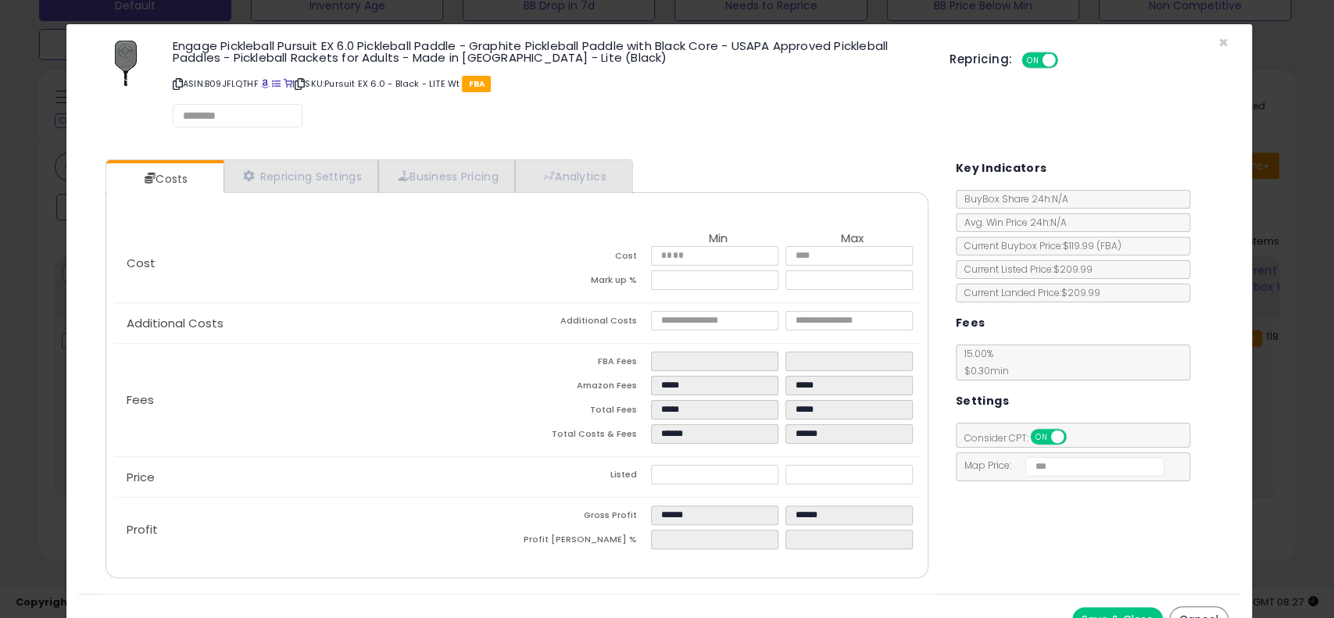  I want to click on span: Map Price:, so click(1060, 465).